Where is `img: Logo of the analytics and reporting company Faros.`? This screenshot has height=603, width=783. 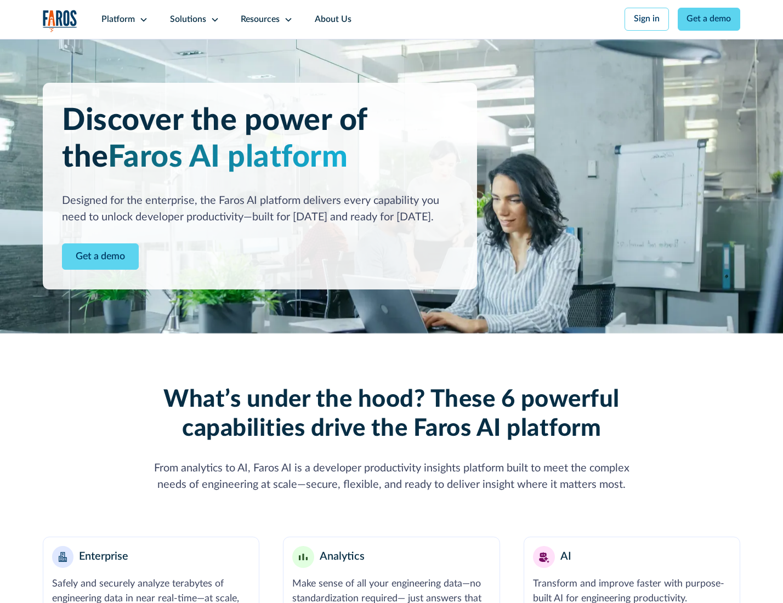 img: Logo of the analytics and reporting company Faros. is located at coordinates (60, 21).